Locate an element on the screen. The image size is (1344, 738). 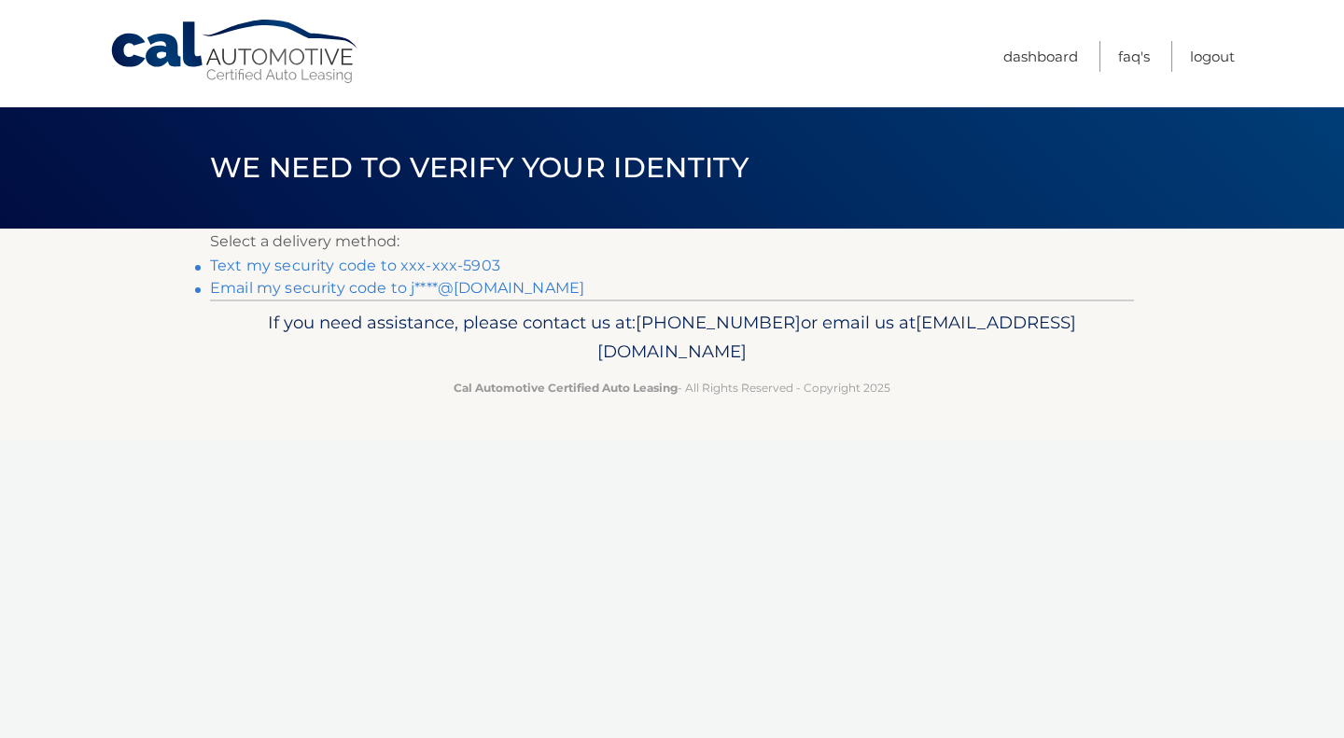
p: - All Rights Reserved - Copyright 2025 is located at coordinates (672, 387).